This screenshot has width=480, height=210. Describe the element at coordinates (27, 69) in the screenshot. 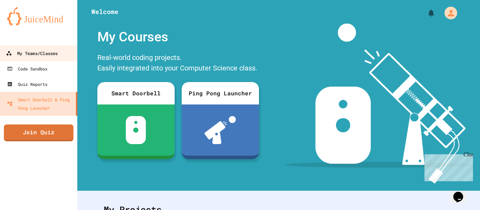

I see `div: Code Sandbox` at that location.